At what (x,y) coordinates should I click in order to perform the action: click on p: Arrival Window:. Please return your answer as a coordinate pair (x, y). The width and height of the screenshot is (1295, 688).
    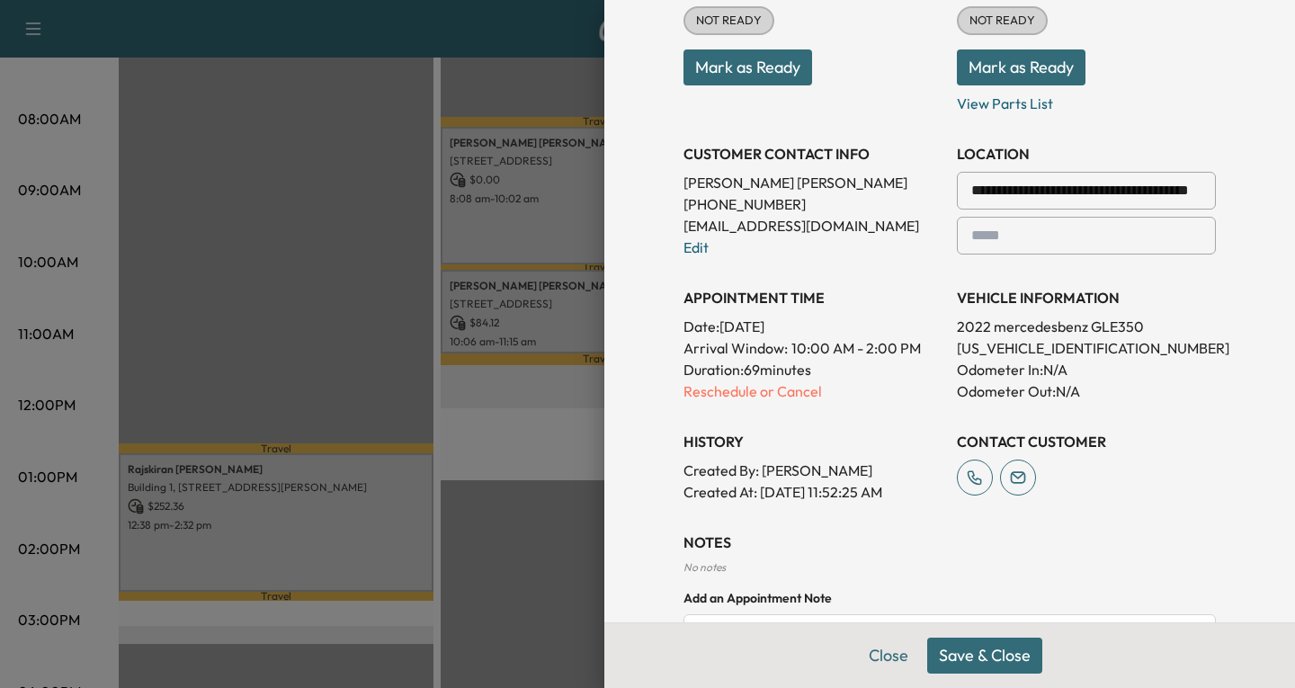
    Looking at the image, I should click on (813, 348).